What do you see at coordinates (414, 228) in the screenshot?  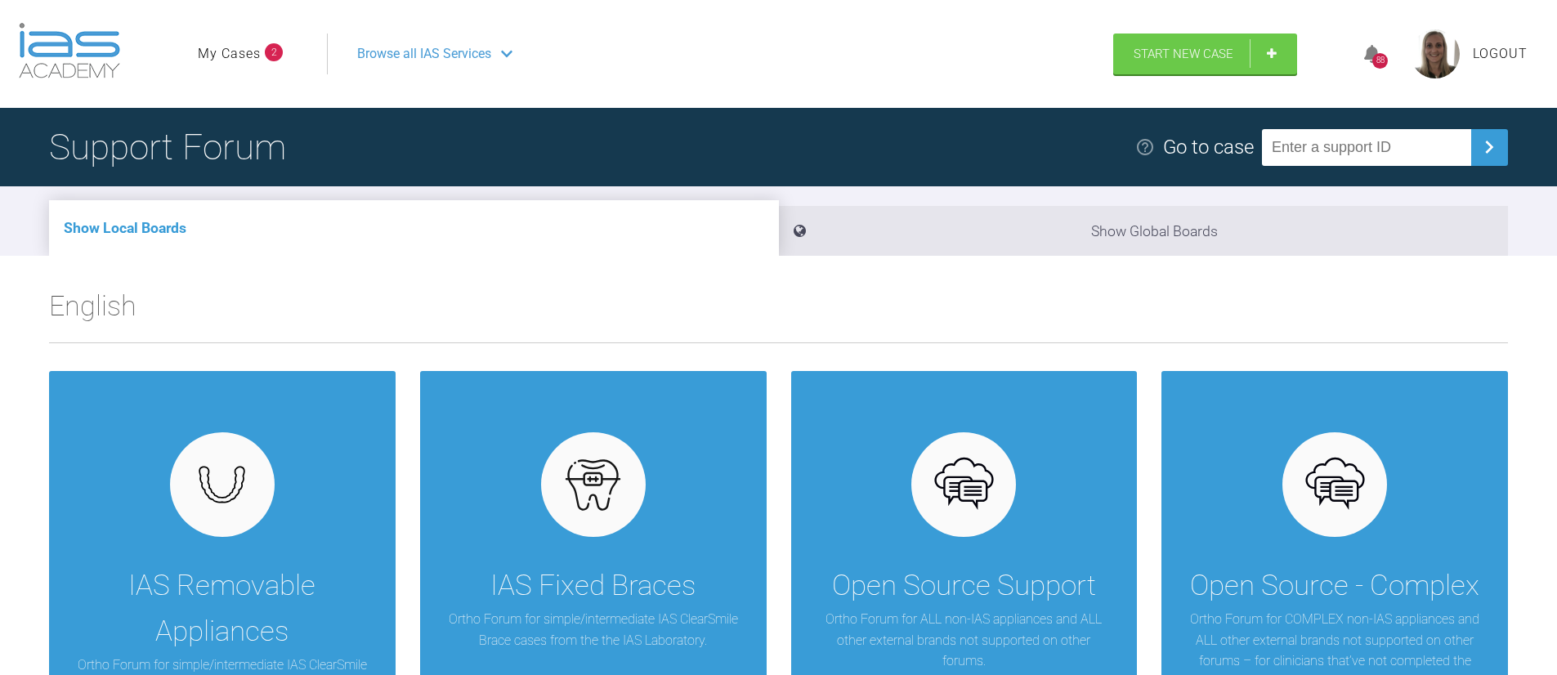 I see `li: Show Local Boards` at bounding box center [414, 228].